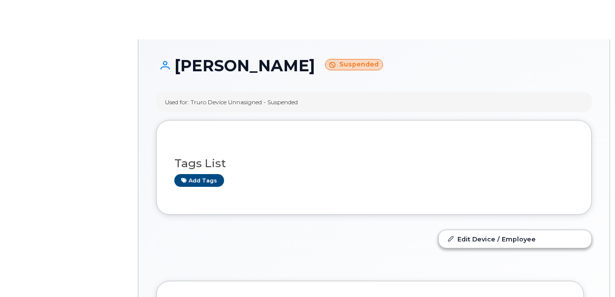 The image size is (615, 297). Describe the element at coordinates (374, 163) in the screenshot. I see `h3: Tags List` at that location.